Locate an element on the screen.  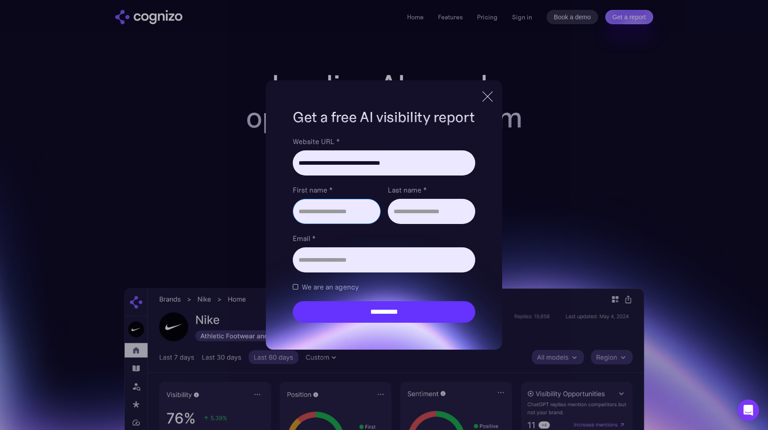
label: First name * is located at coordinates (336, 190).